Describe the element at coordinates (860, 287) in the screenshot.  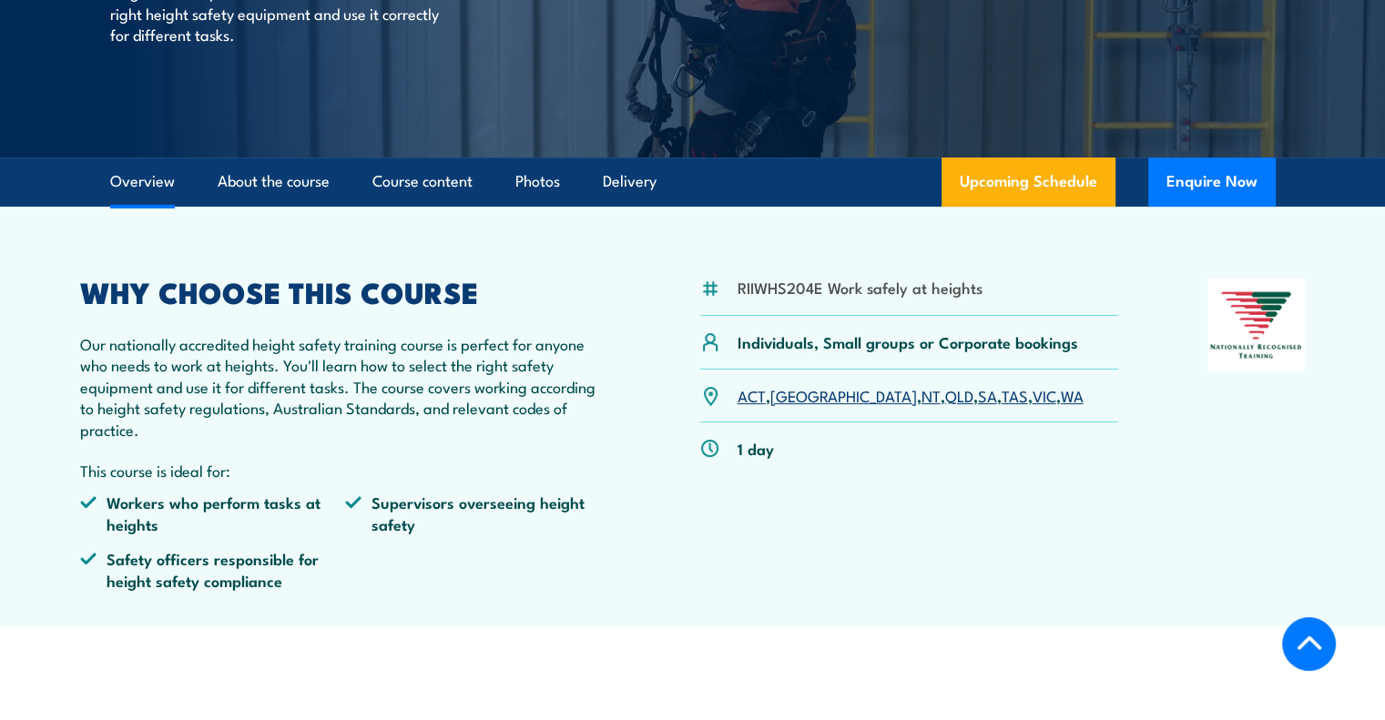
I see `li: RIIWHS204E Work safely at heights` at that location.